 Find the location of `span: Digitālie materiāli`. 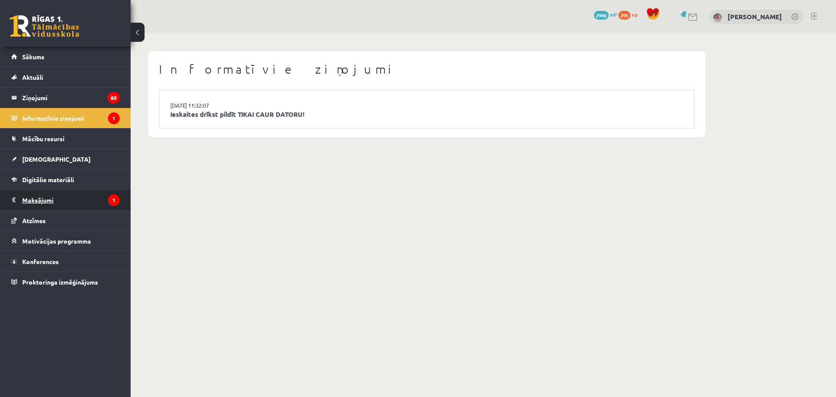

span: Digitālie materiāli is located at coordinates (48, 179).